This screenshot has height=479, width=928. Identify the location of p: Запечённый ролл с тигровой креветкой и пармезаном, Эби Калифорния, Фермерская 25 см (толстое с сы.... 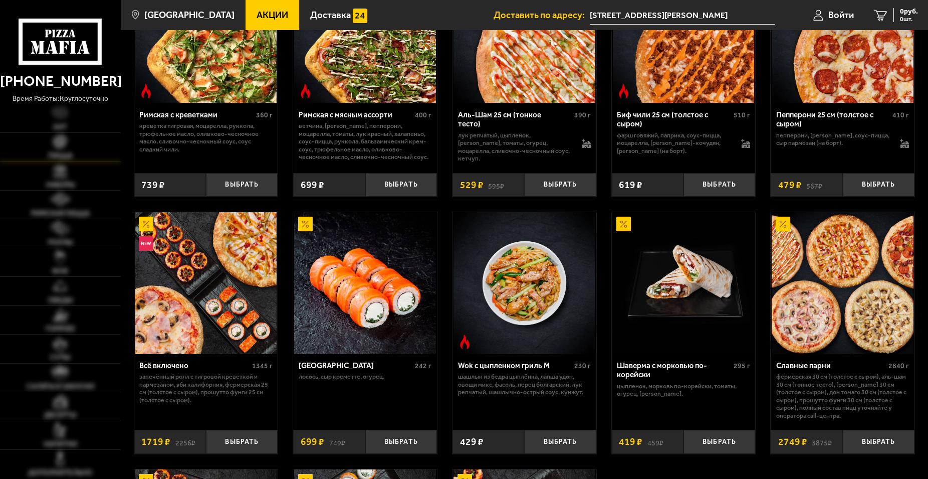
(206, 388).